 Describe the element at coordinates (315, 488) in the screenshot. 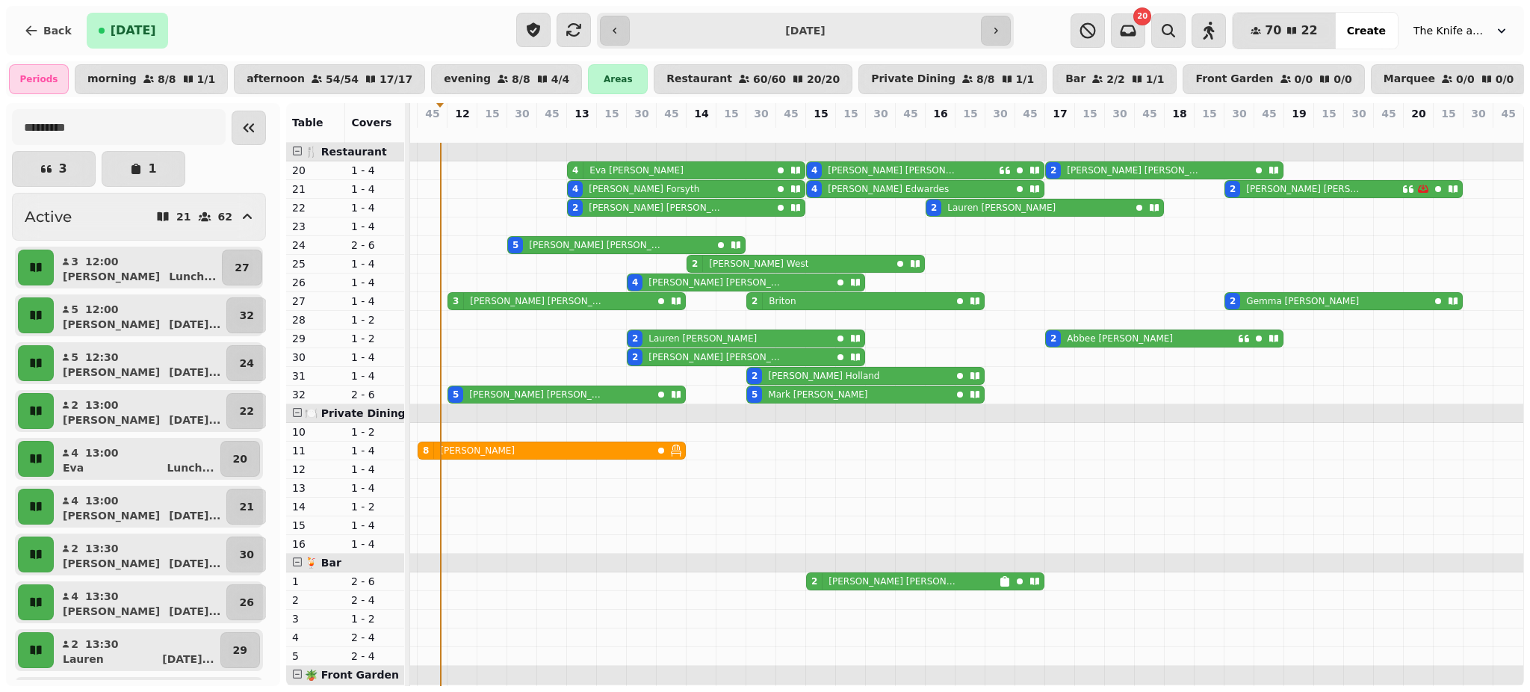

I see `p: 13` at that location.